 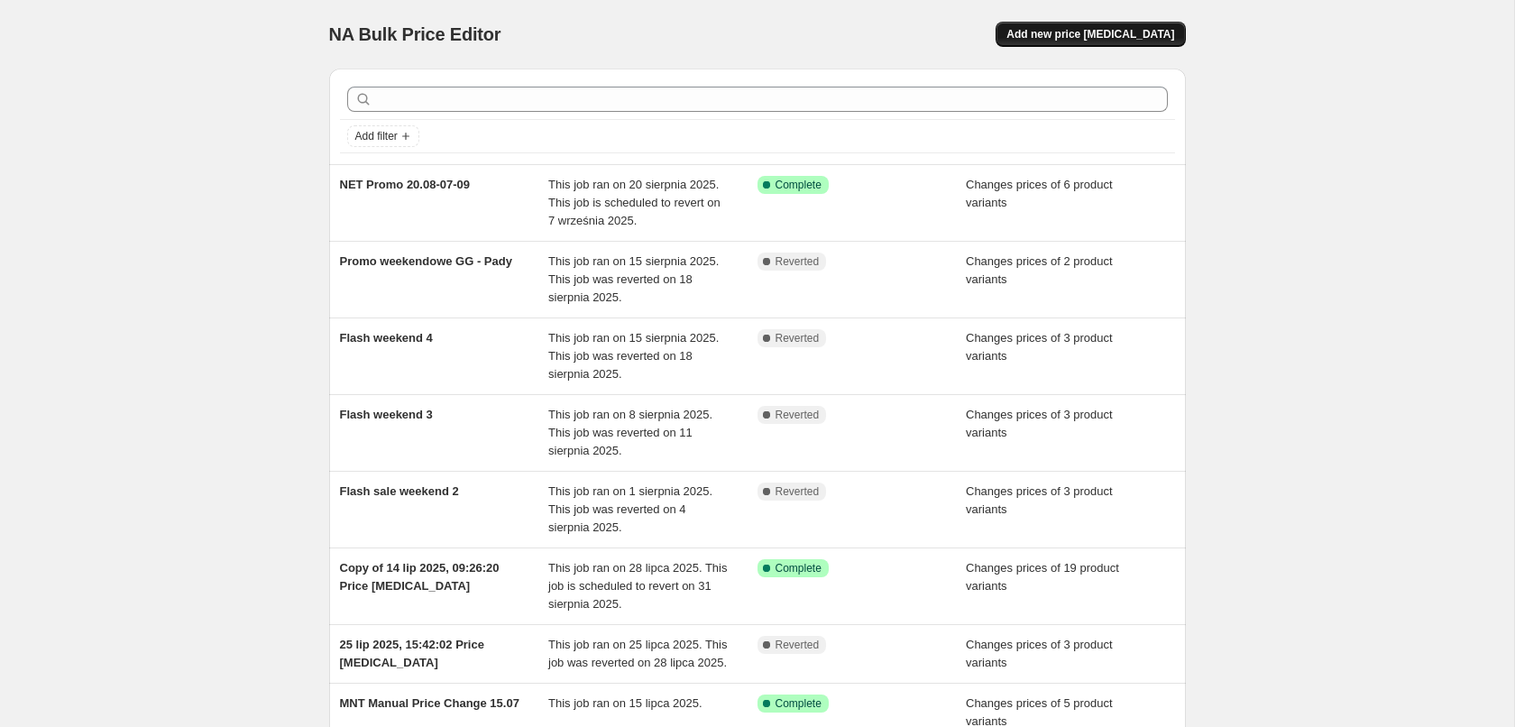 I want to click on span: This job ran on 25 lipca 2025. This job was reverted on 28 lipca 2025., so click(x=637, y=653).